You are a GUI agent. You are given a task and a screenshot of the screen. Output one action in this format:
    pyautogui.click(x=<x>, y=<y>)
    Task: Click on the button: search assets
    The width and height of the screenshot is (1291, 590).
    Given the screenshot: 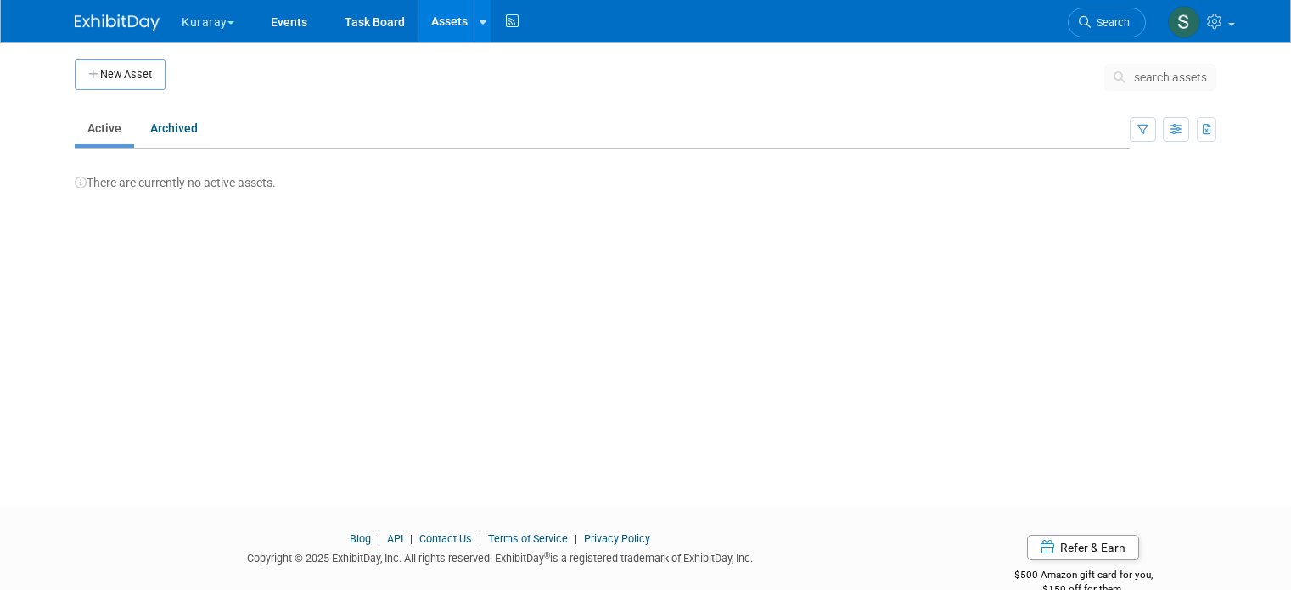 What is the action you would take?
    pyautogui.click(x=1160, y=77)
    